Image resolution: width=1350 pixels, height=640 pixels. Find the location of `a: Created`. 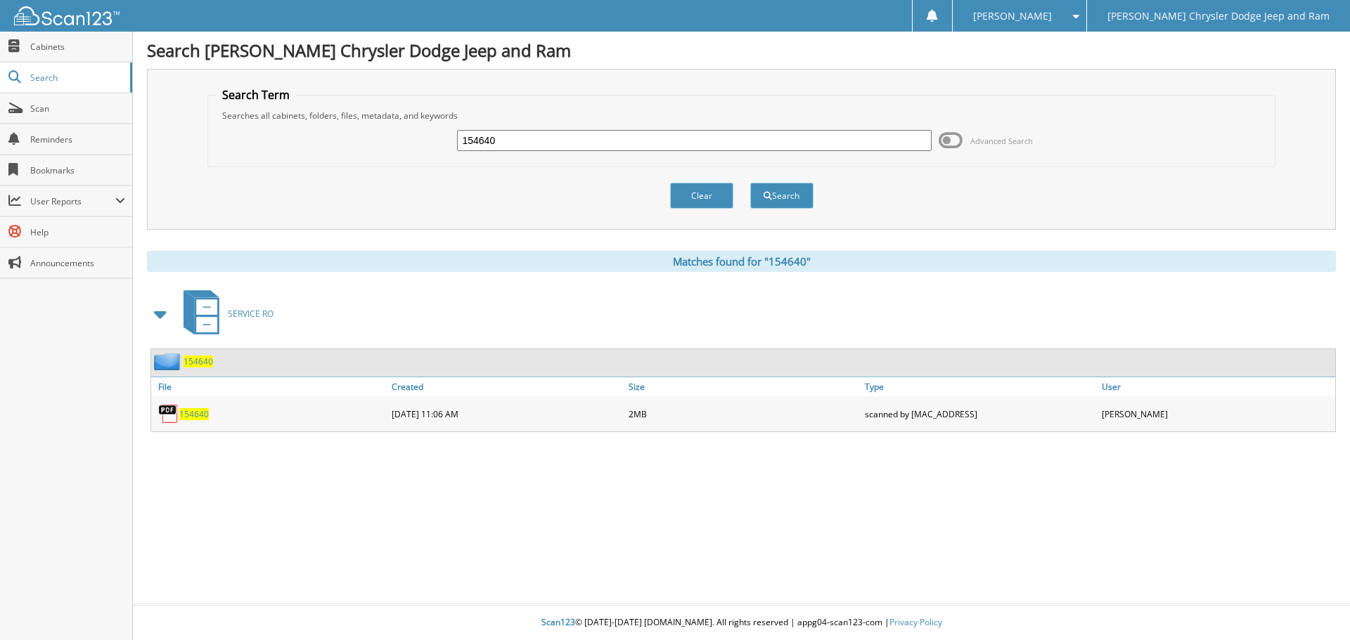

a: Created is located at coordinates (506, 387).